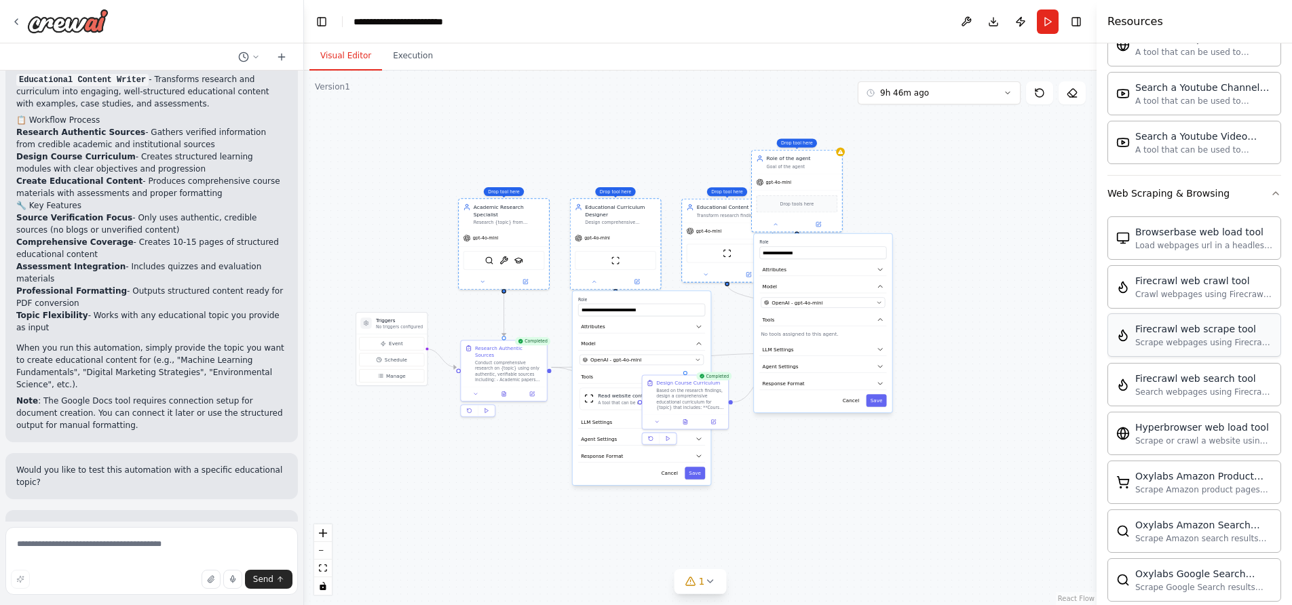  I want to click on h2: 🔧 Key Features, so click(151, 206).